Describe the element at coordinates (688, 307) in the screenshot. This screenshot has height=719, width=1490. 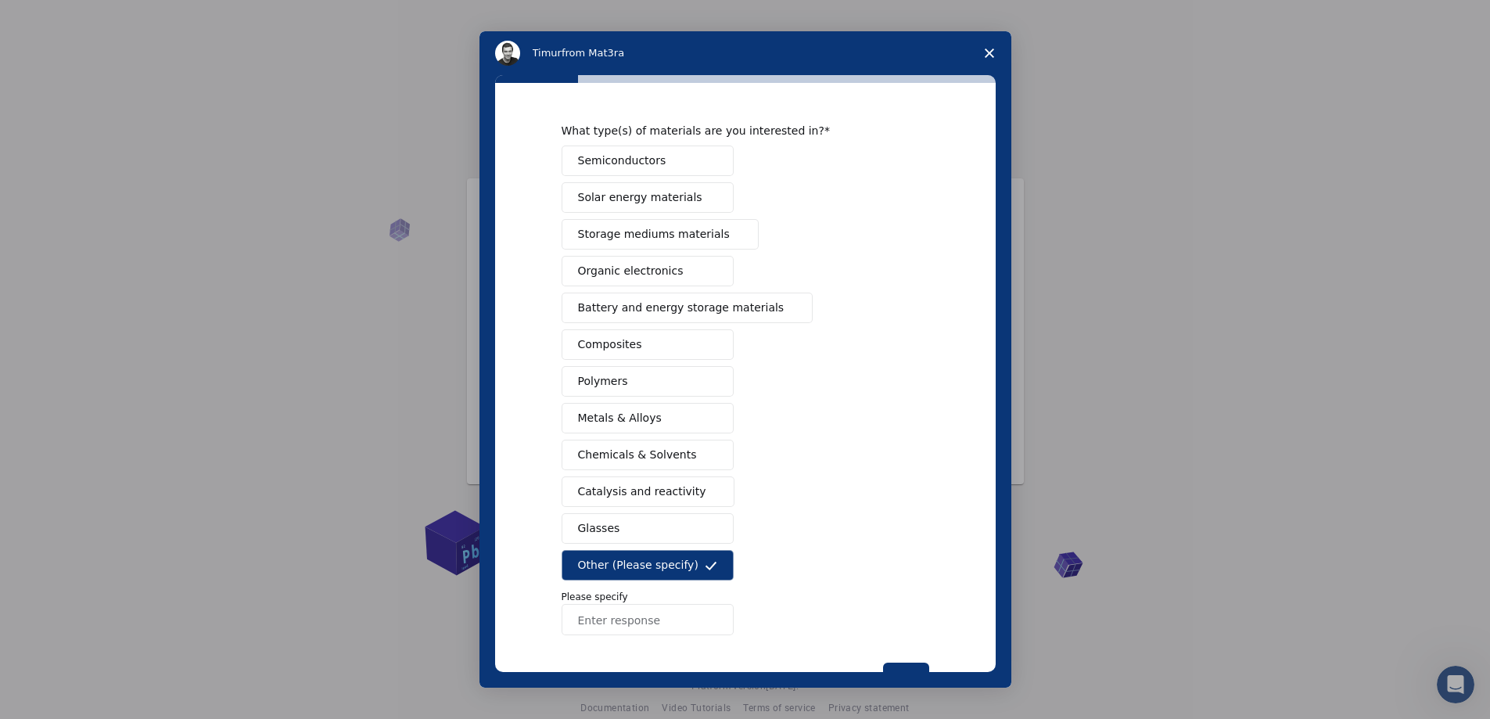
I see `button: Battery and energy storage materials` at that location.